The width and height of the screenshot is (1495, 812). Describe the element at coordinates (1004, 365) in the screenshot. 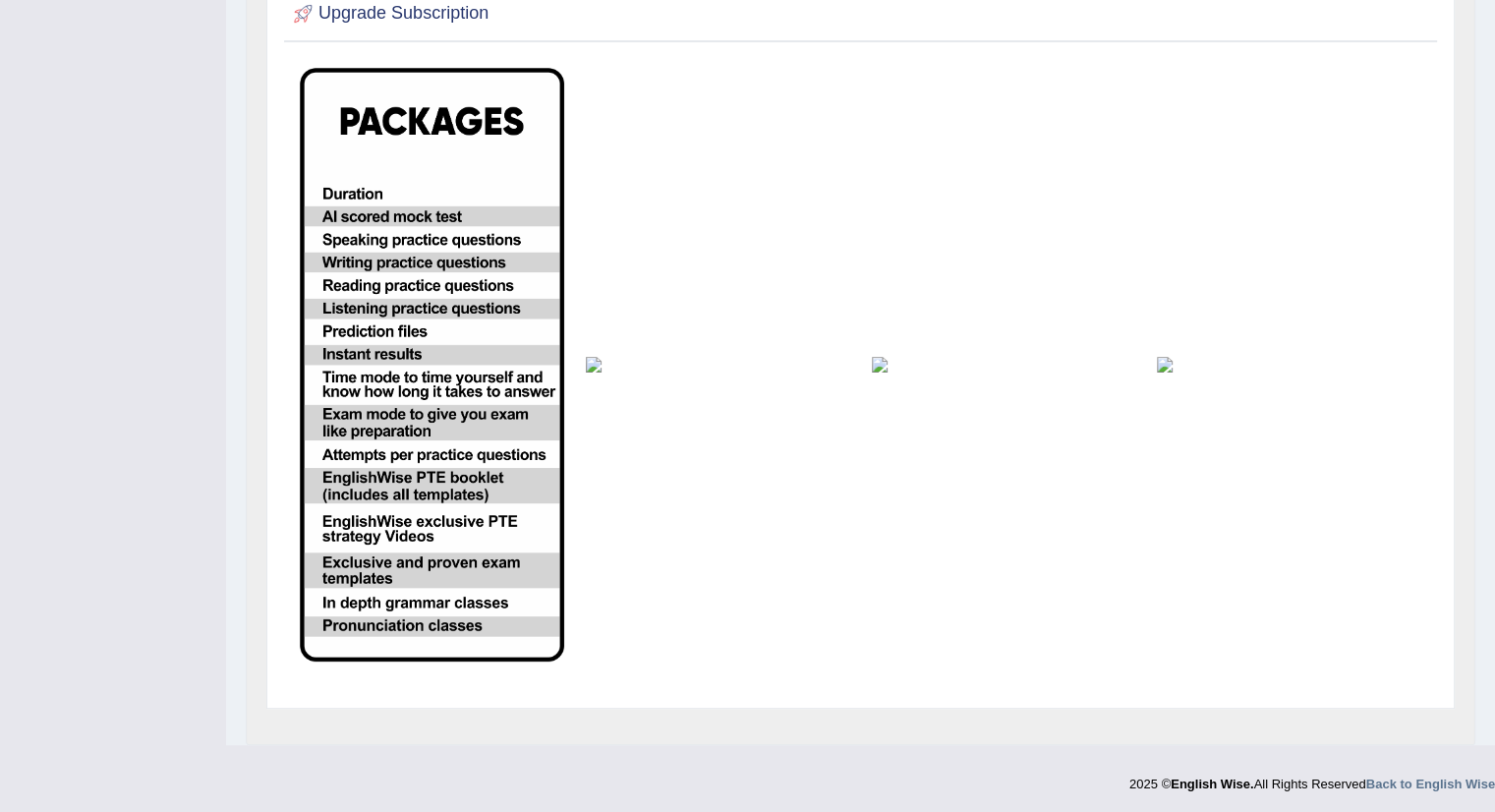

I see `img: inr-gold.png` at that location.